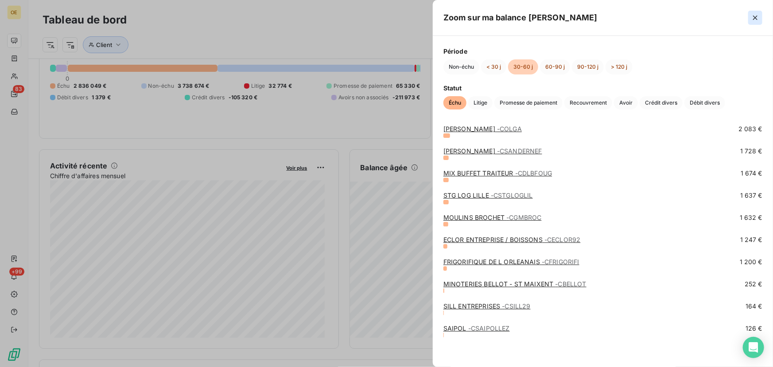 This screenshot has width=773, height=367. Describe the element at coordinates (517, 306) in the screenshot. I see `span: - CSILL29` at that location.